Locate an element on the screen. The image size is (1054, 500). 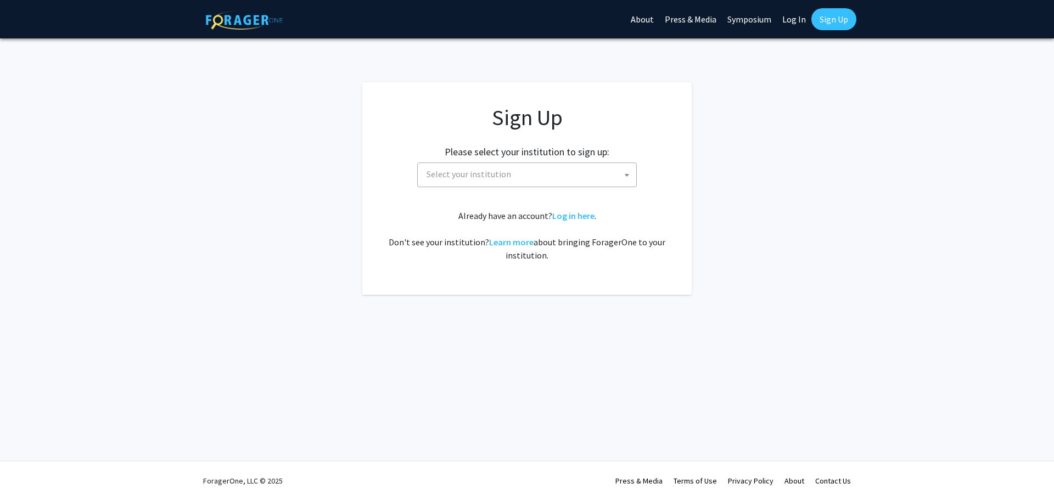
h1: Sign Up is located at coordinates (527, 118).